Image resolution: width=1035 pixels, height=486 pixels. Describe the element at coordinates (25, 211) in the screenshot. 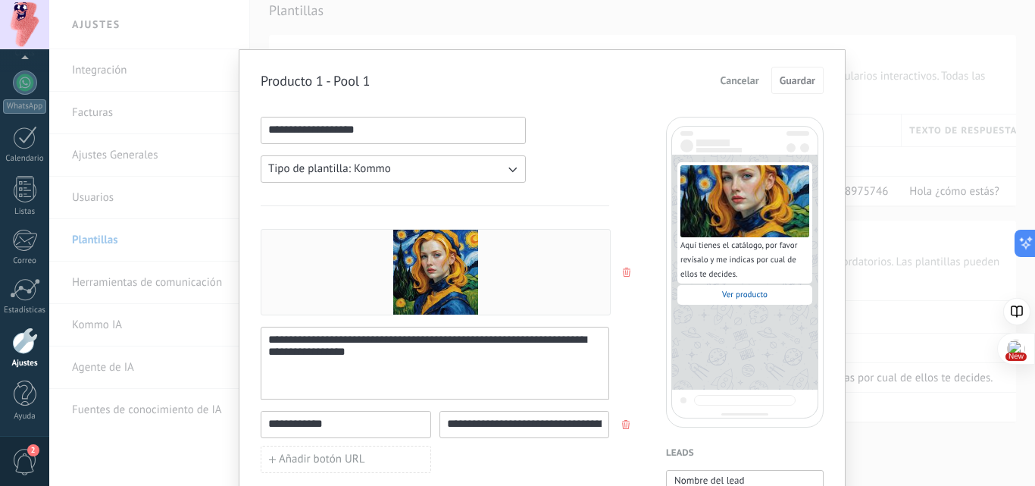

I see `div: Listas` at that location.